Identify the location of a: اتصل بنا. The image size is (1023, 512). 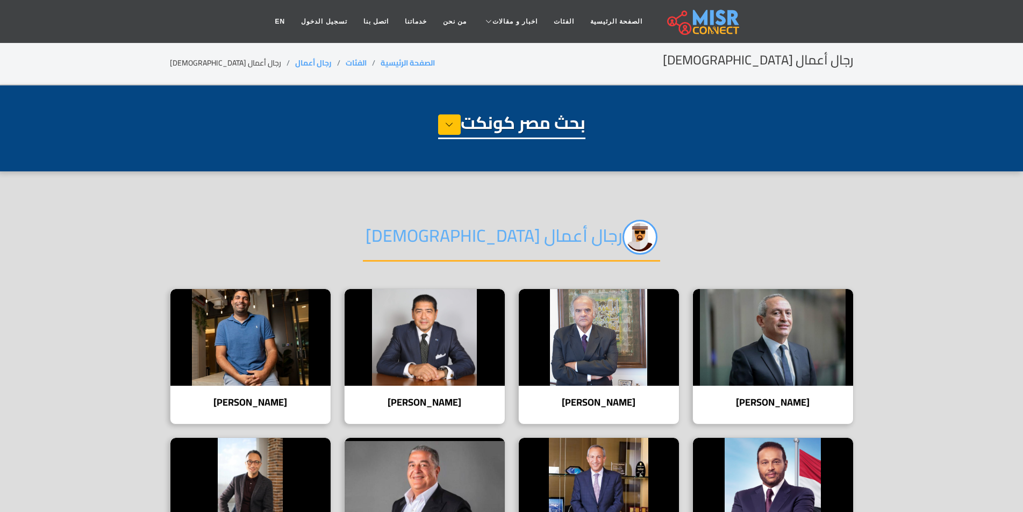
(376, 22).